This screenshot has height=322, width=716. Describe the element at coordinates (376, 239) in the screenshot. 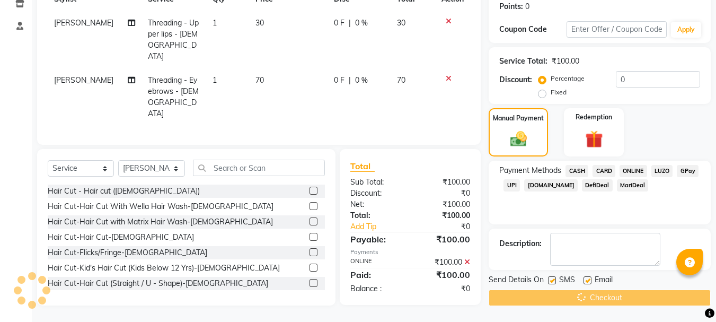

I see `div: Payable:` at that location.